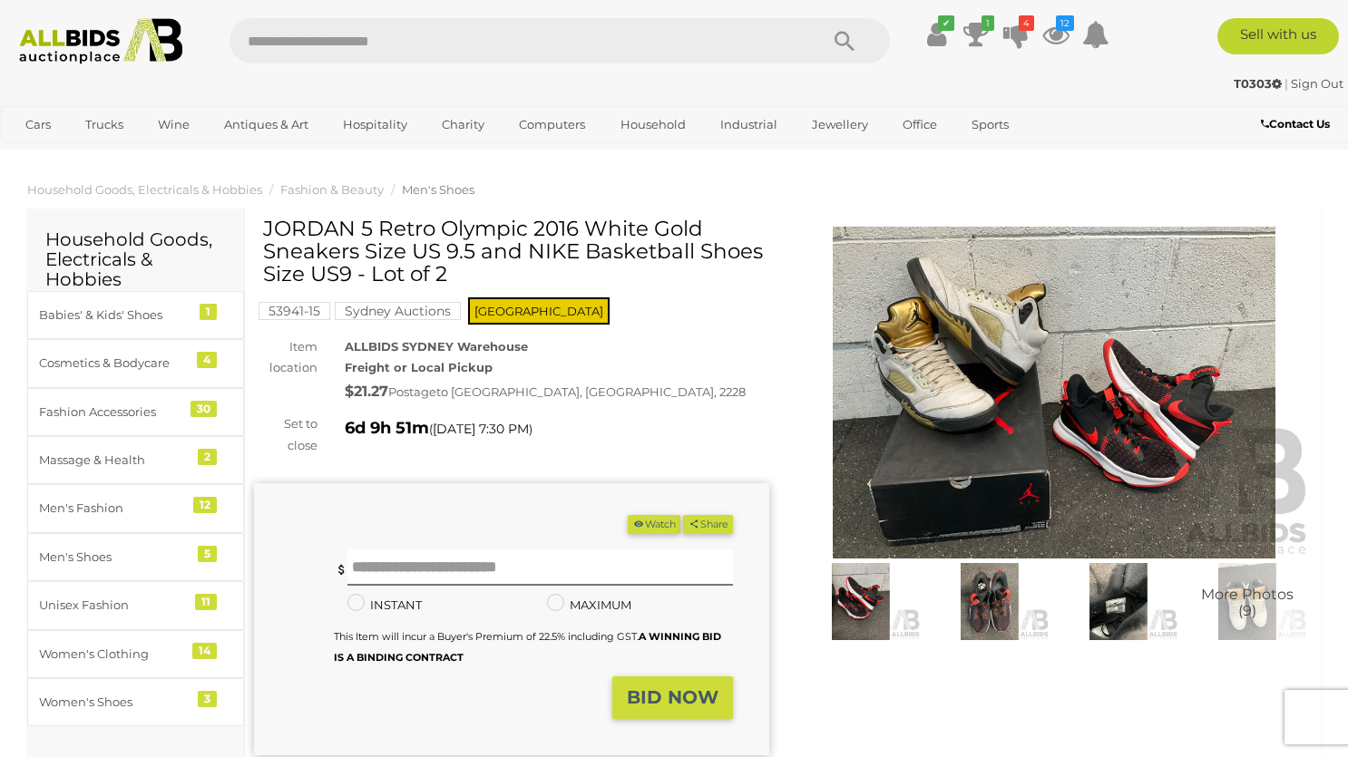  I want to click on a: 53941-15, so click(294, 311).